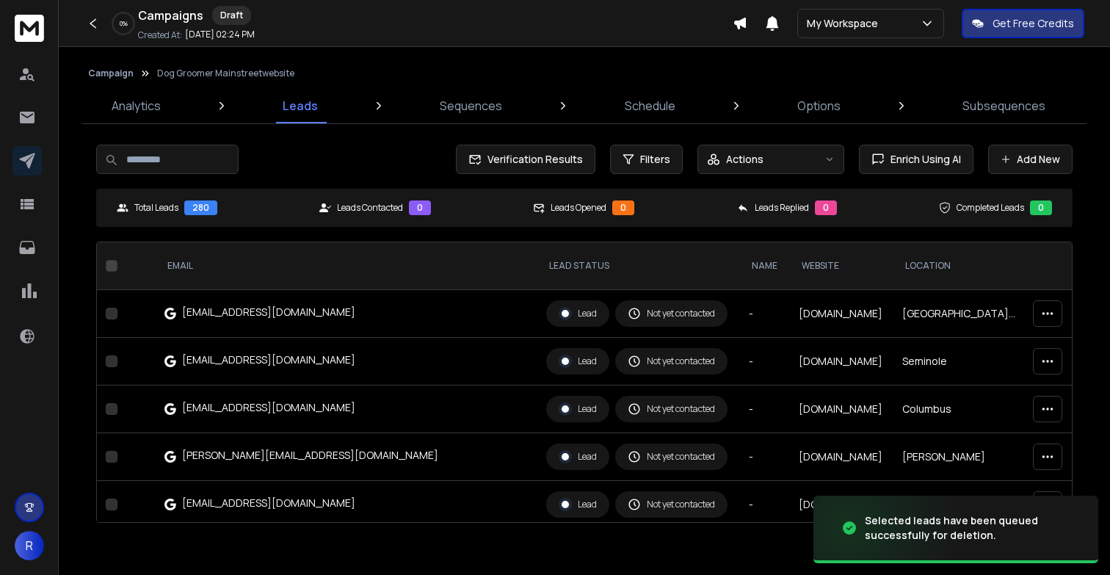 The image size is (1110, 575). I want to click on a: Schedule, so click(650, 106).